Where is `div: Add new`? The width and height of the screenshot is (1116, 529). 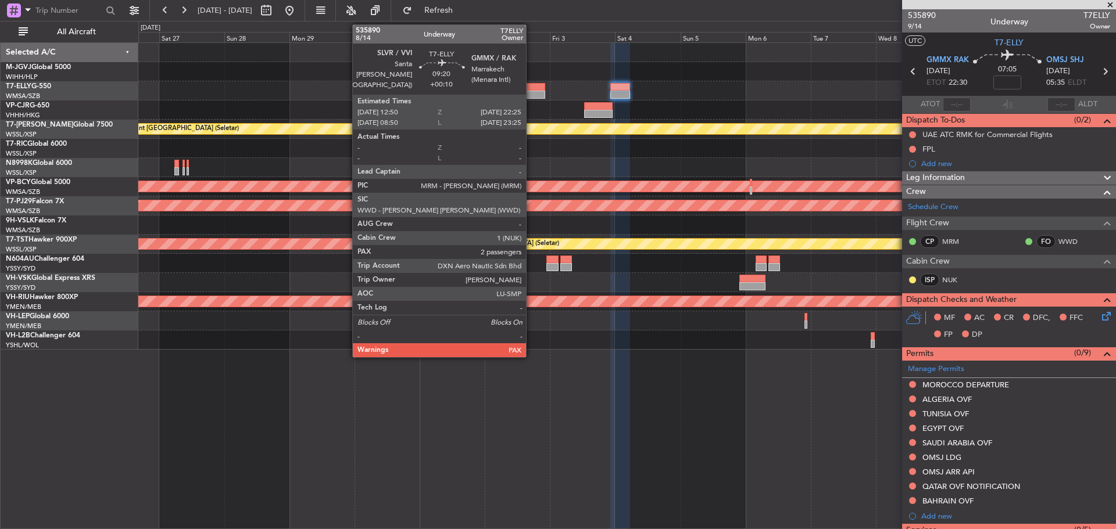
div: Add new is located at coordinates (1015, 516).